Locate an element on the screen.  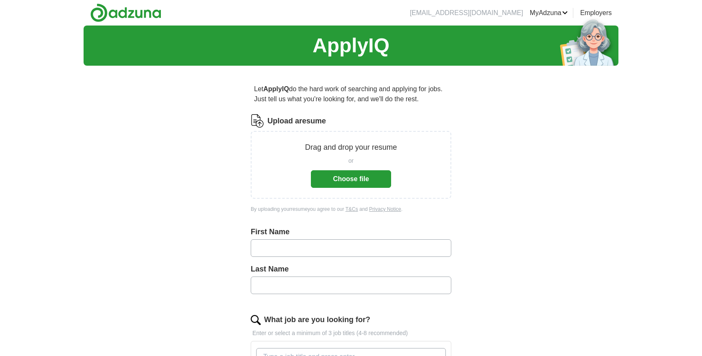
a: MyAdzuna is located at coordinates (549, 13).